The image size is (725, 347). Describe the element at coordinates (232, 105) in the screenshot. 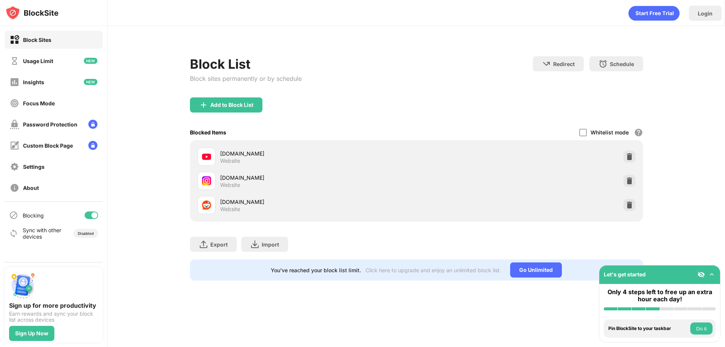

I see `div: Add to Block List` at that location.